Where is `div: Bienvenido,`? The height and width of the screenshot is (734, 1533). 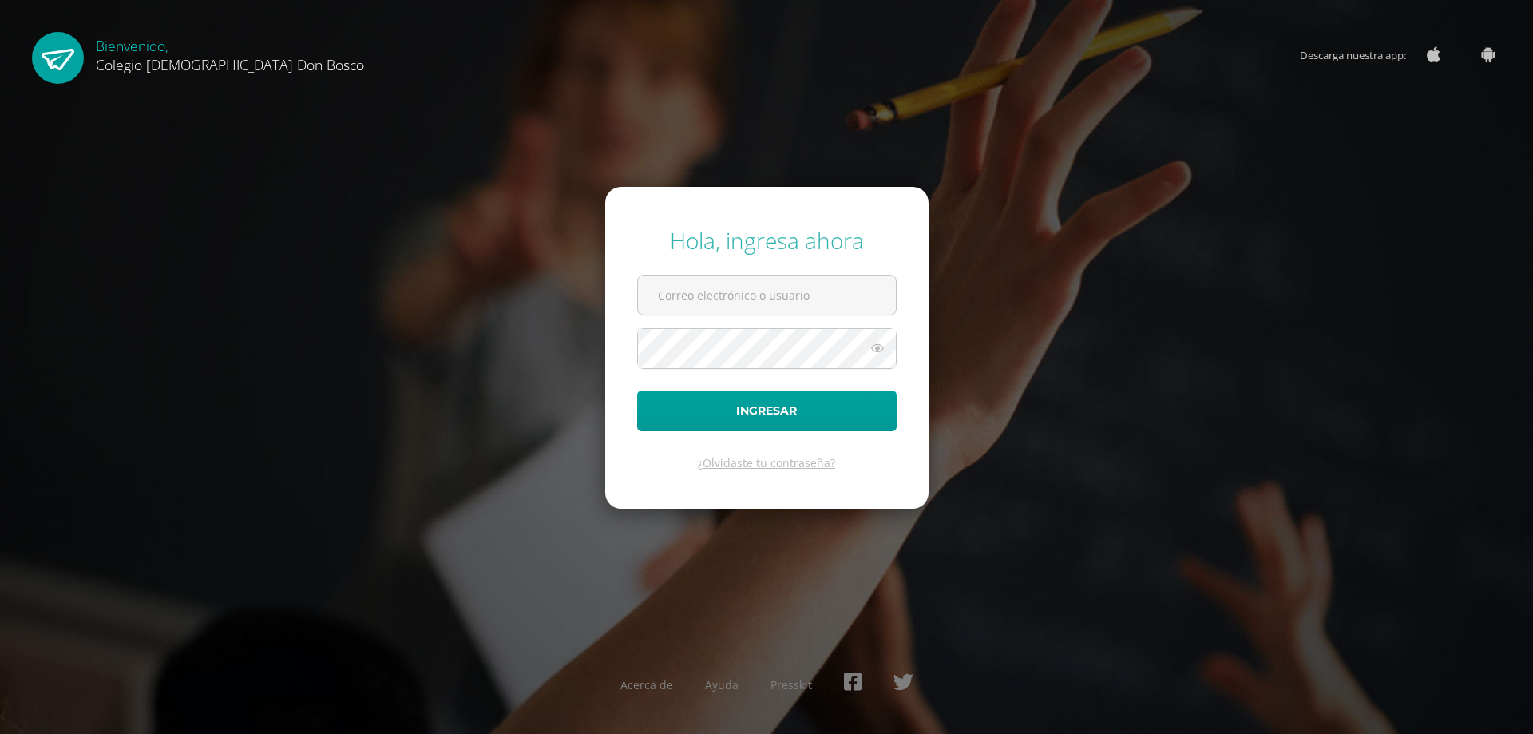
div: Bienvenido, is located at coordinates (230, 53).